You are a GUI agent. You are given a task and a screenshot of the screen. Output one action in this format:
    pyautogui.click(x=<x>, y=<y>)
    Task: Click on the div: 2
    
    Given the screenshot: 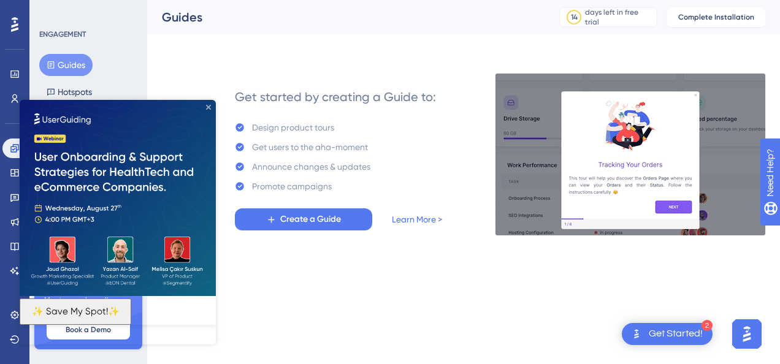 What is the action you would take?
    pyautogui.click(x=707, y=325)
    